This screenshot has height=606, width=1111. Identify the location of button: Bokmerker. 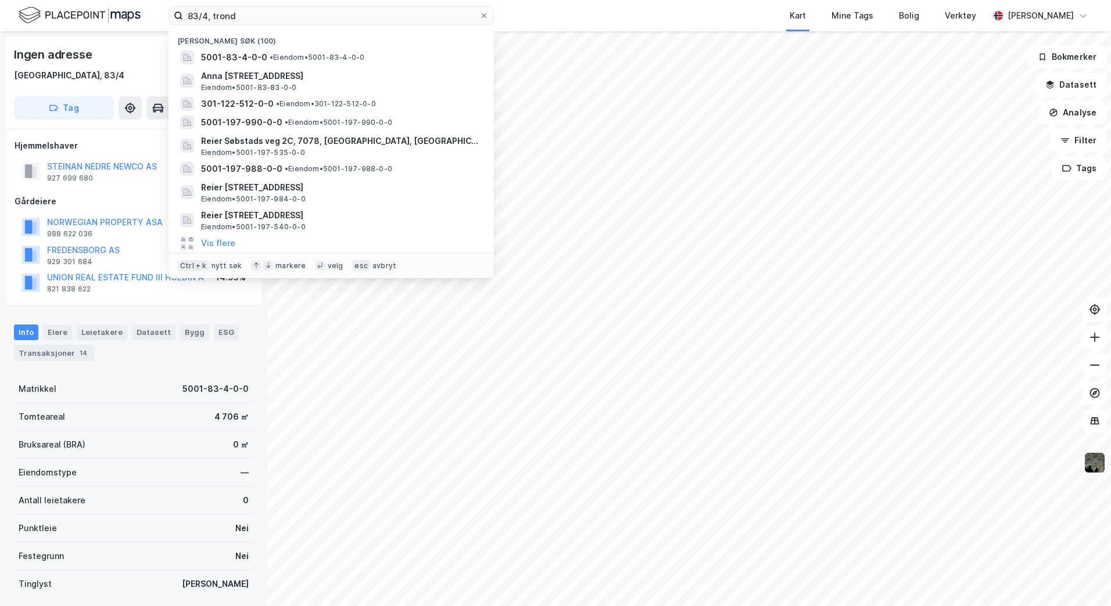
(1066, 57).